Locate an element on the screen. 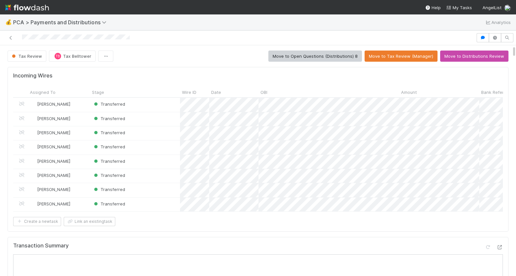  span: Bank Reference is located at coordinates (497, 92).